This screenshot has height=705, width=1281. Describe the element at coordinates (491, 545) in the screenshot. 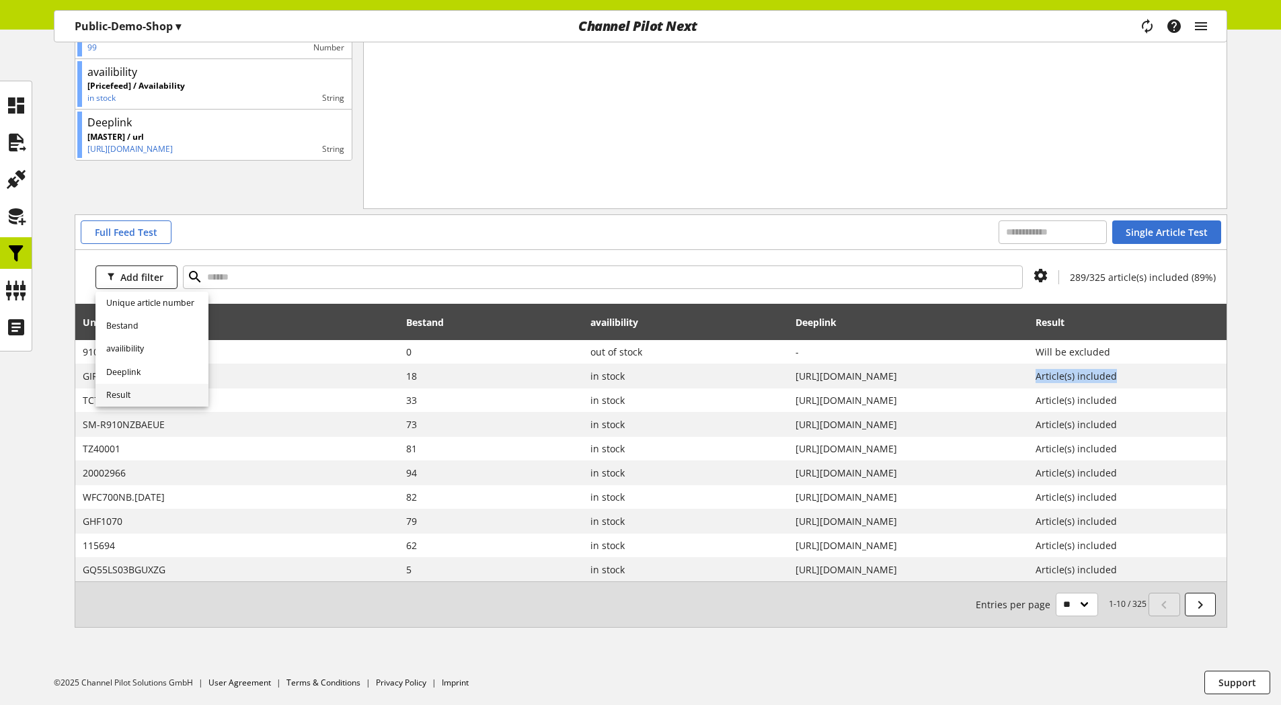

I see `span: 62` at that location.